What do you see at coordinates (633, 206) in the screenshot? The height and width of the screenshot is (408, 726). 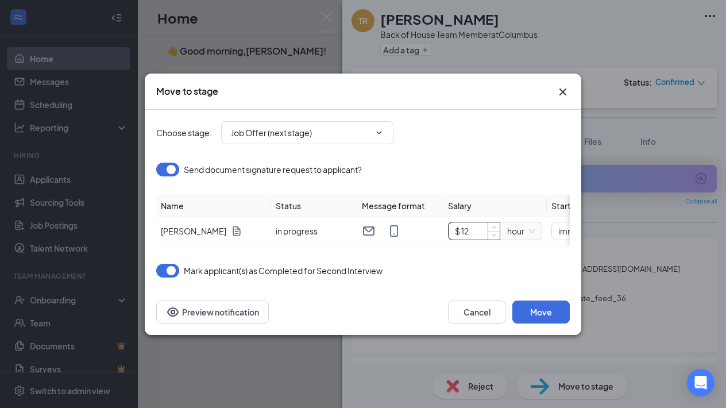 I see `th: Start date` at bounding box center [633, 206].